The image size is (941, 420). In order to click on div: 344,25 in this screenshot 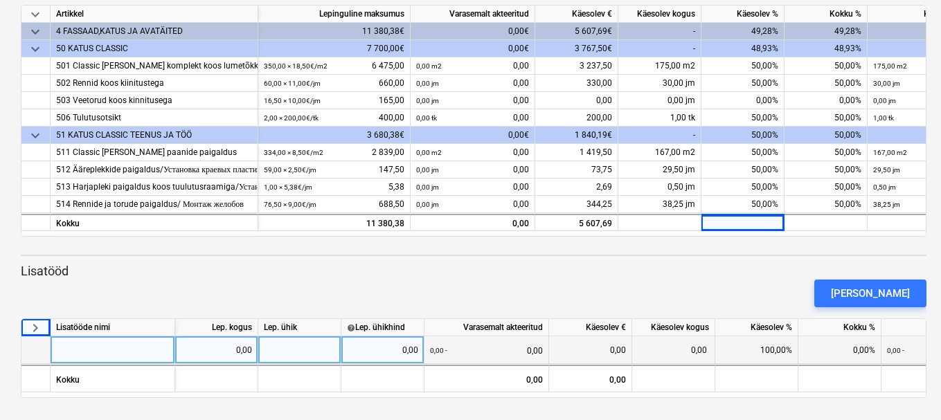, I will do `click(577, 204)`.